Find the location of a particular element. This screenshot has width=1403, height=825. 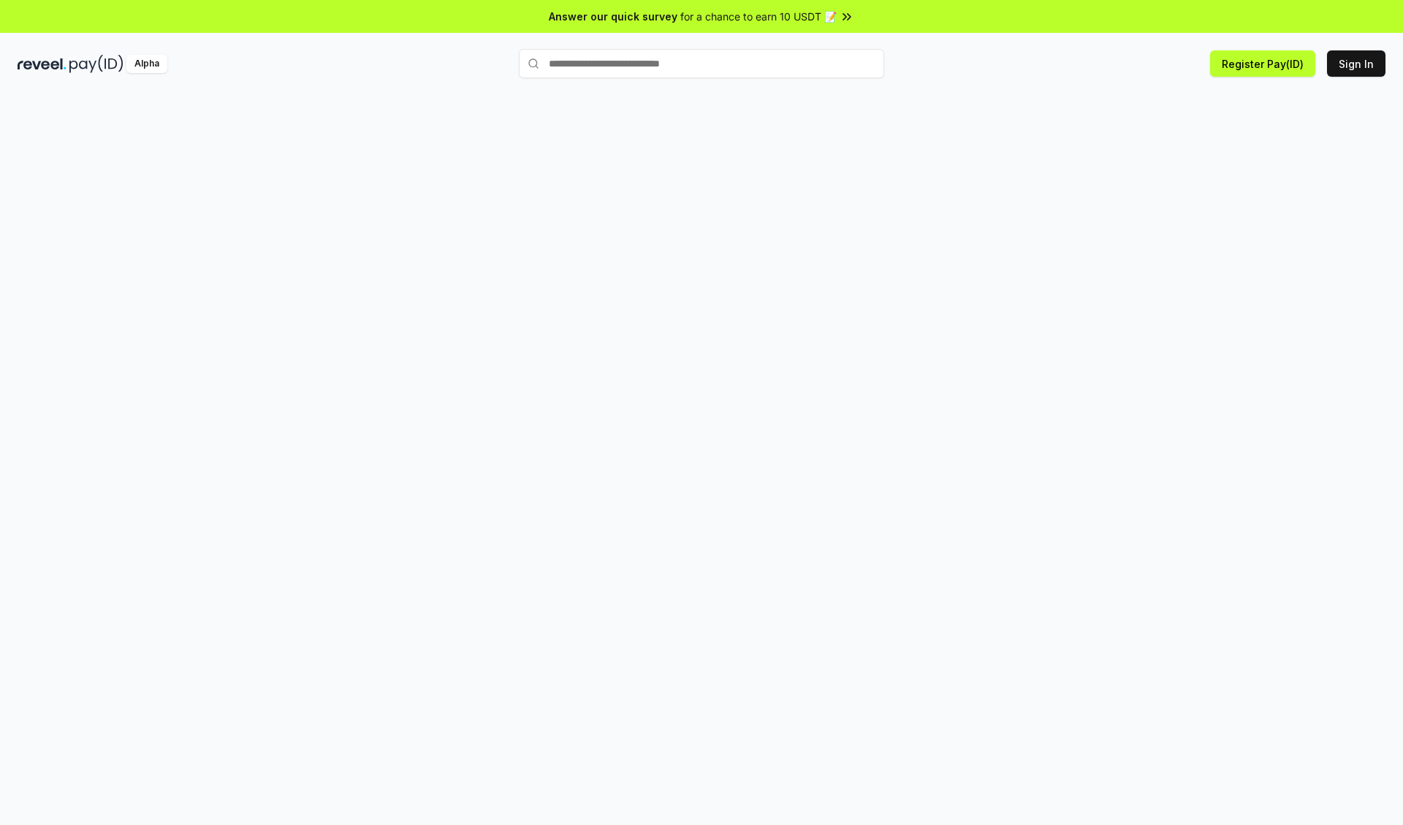

button: Sign In is located at coordinates (1356, 64).